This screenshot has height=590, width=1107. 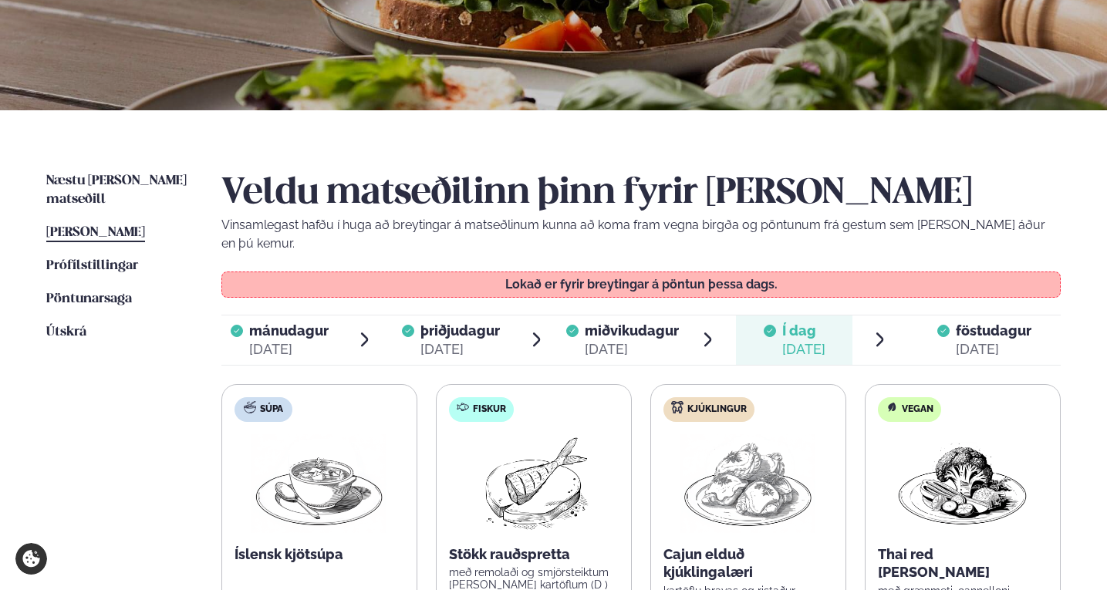 What do you see at coordinates (677, 407) in the screenshot?
I see `img: chicken.svg` at bounding box center [677, 407].